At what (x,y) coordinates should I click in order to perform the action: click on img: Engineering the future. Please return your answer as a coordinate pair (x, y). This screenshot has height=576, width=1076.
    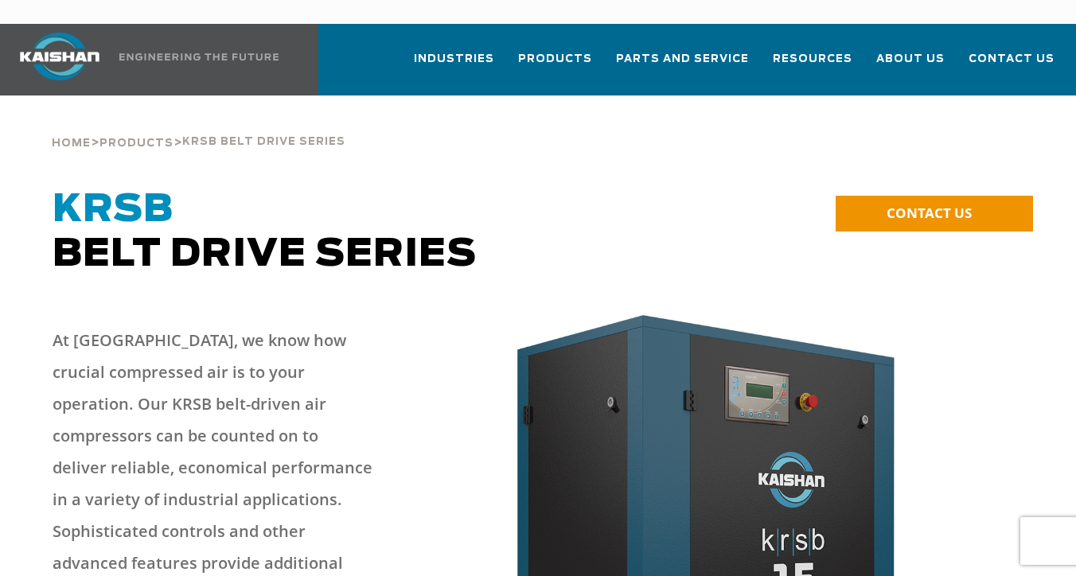
    Looking at the image, I should click on (199, 56).